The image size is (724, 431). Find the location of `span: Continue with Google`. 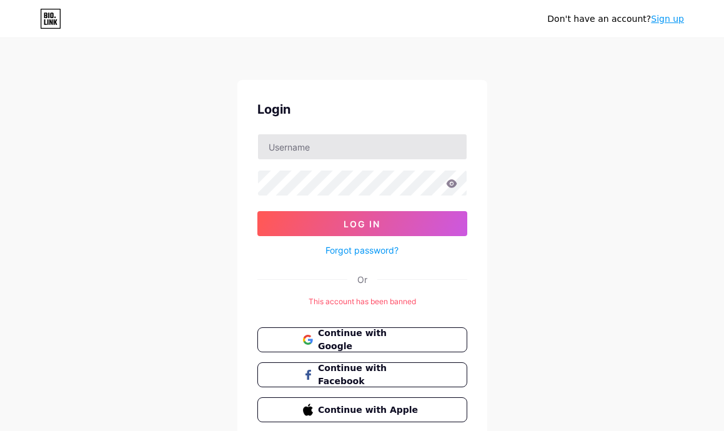

span: Continue with Google is located at coordinates (369, 340).